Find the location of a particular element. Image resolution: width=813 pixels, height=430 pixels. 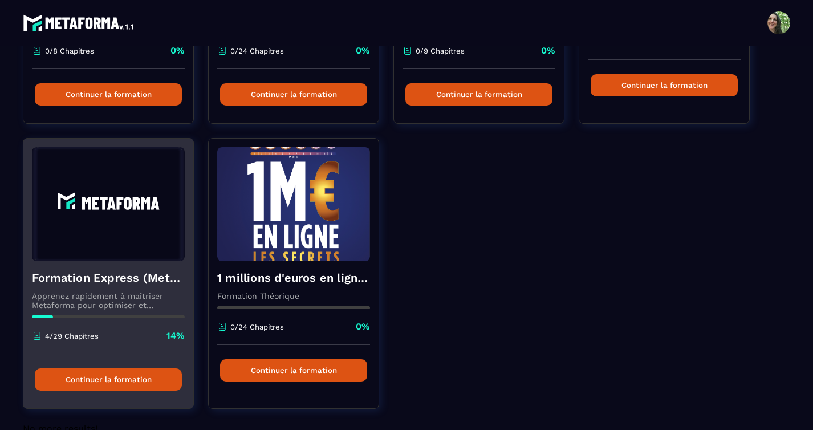

h4: 1 millions d'euros en ligne les secrets is located at coordinates (293, 278).